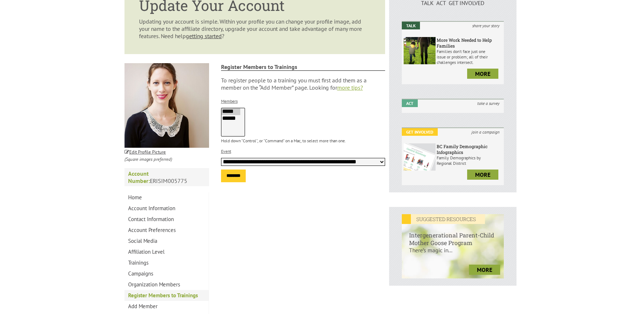  I want to click on i: take a survey, so click(488, 103).